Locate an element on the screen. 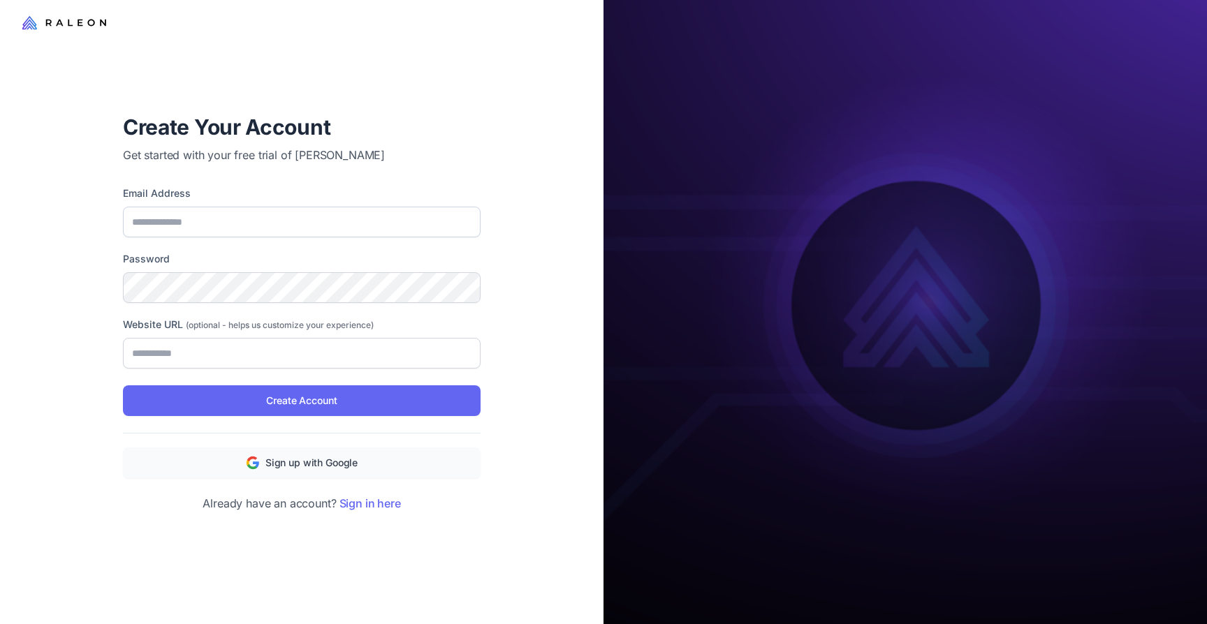  button: Sign up with Google is located at coordinates (302, 463).